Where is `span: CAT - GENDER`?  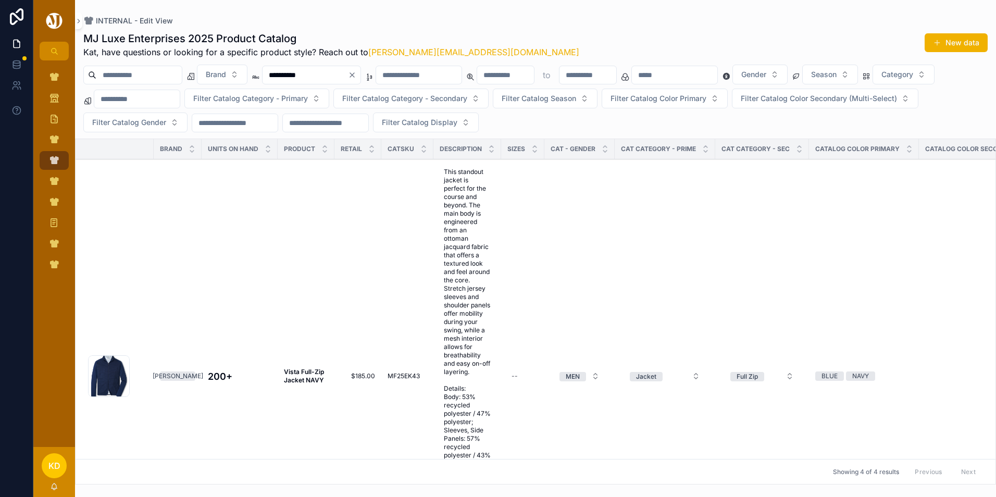
span: CAT - GENDER is located at coordinates (573, 149).